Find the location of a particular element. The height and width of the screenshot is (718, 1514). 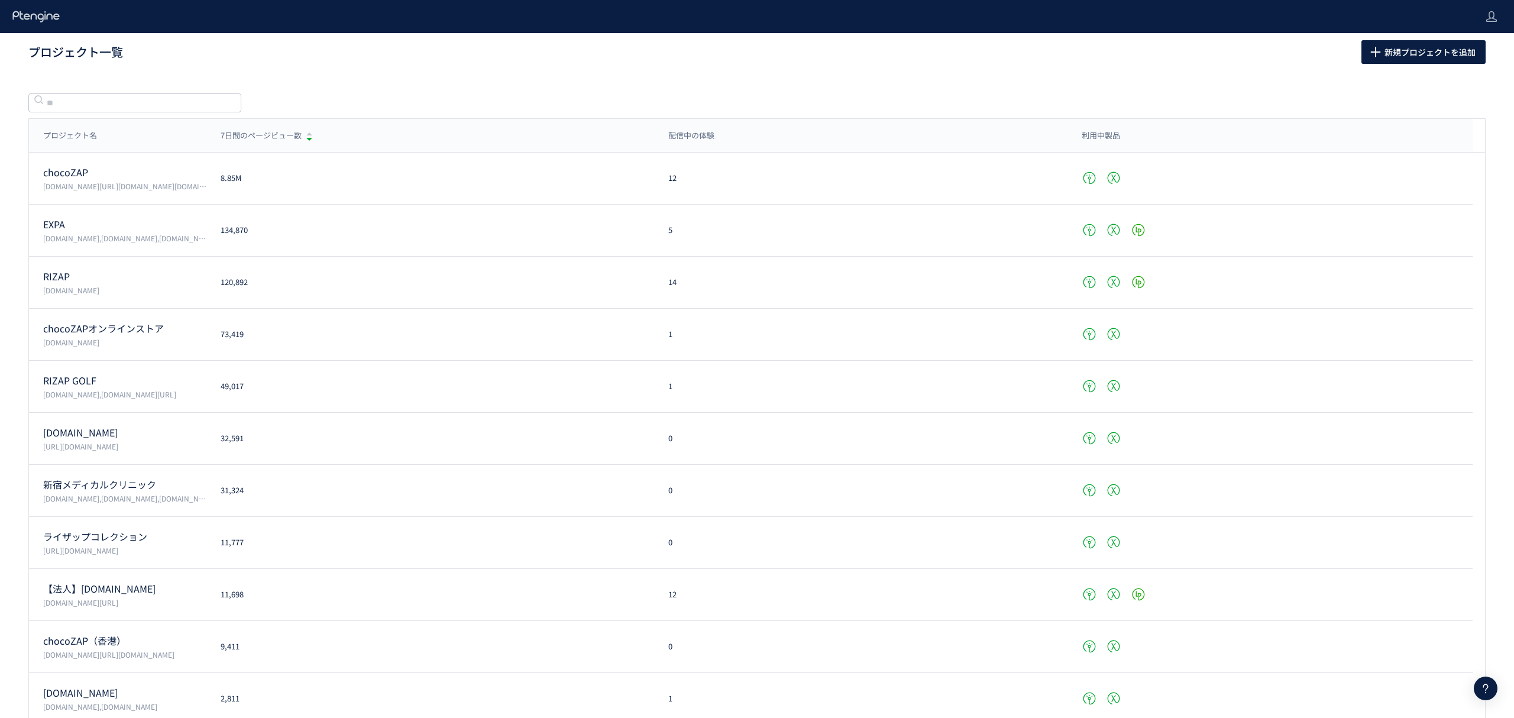

p: medical.chocozap.jp is located at coordinates (125, 432).